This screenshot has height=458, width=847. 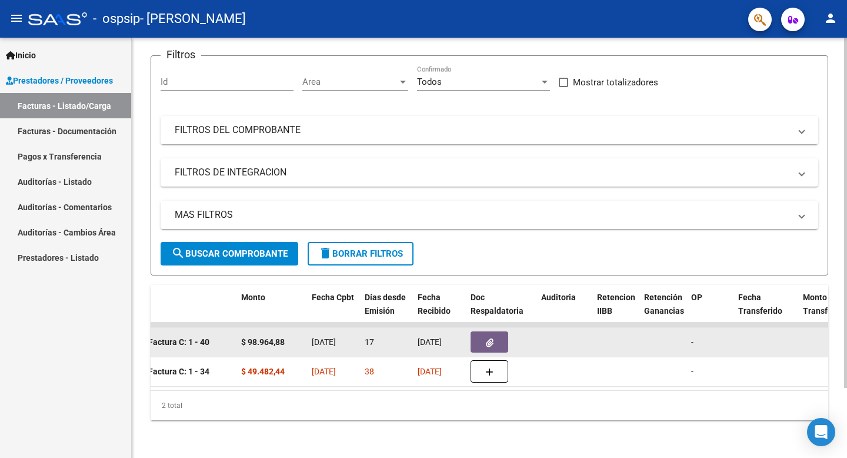 What do you see at coordinates (434, 304) in the screenshot?
I see `span: Fecha Recibido` at bounding box center [434, 304].